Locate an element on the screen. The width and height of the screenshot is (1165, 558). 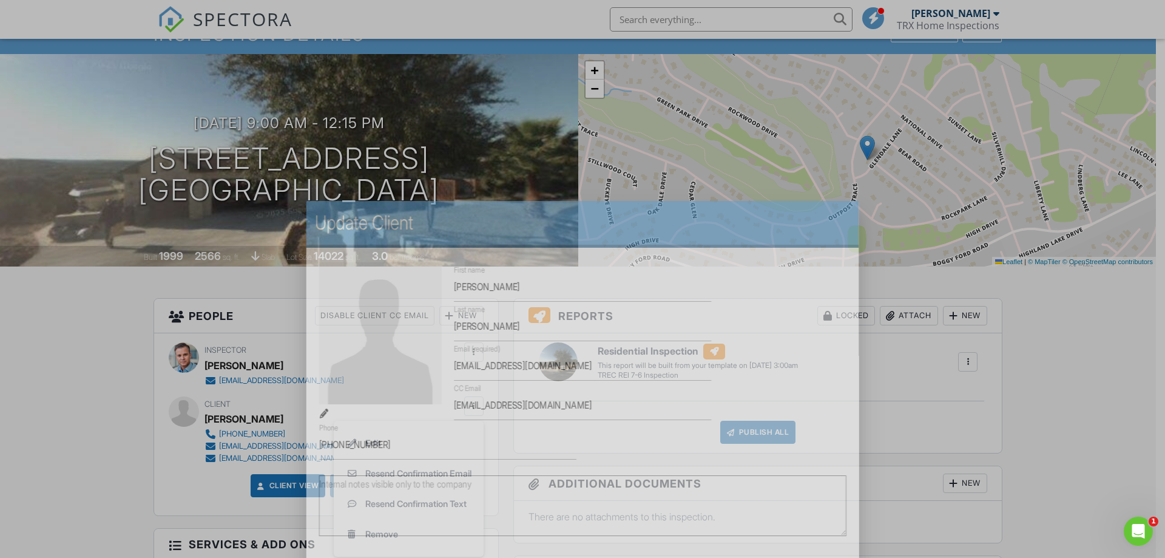
label: CC Email is located at coordinates (467, 388).